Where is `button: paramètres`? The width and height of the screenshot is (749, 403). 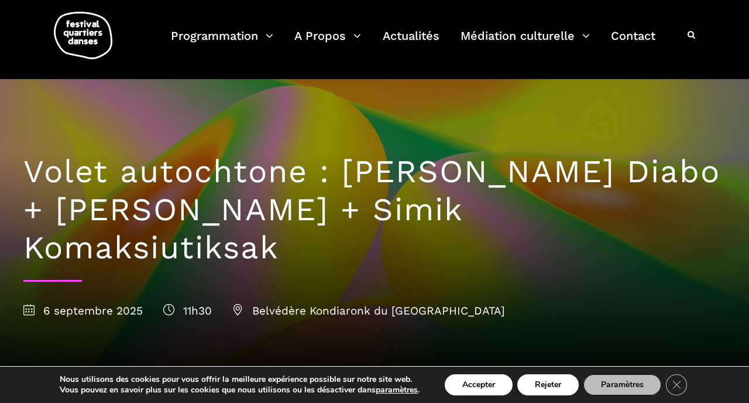
button: paramètres is located at coordinates (397, 390).